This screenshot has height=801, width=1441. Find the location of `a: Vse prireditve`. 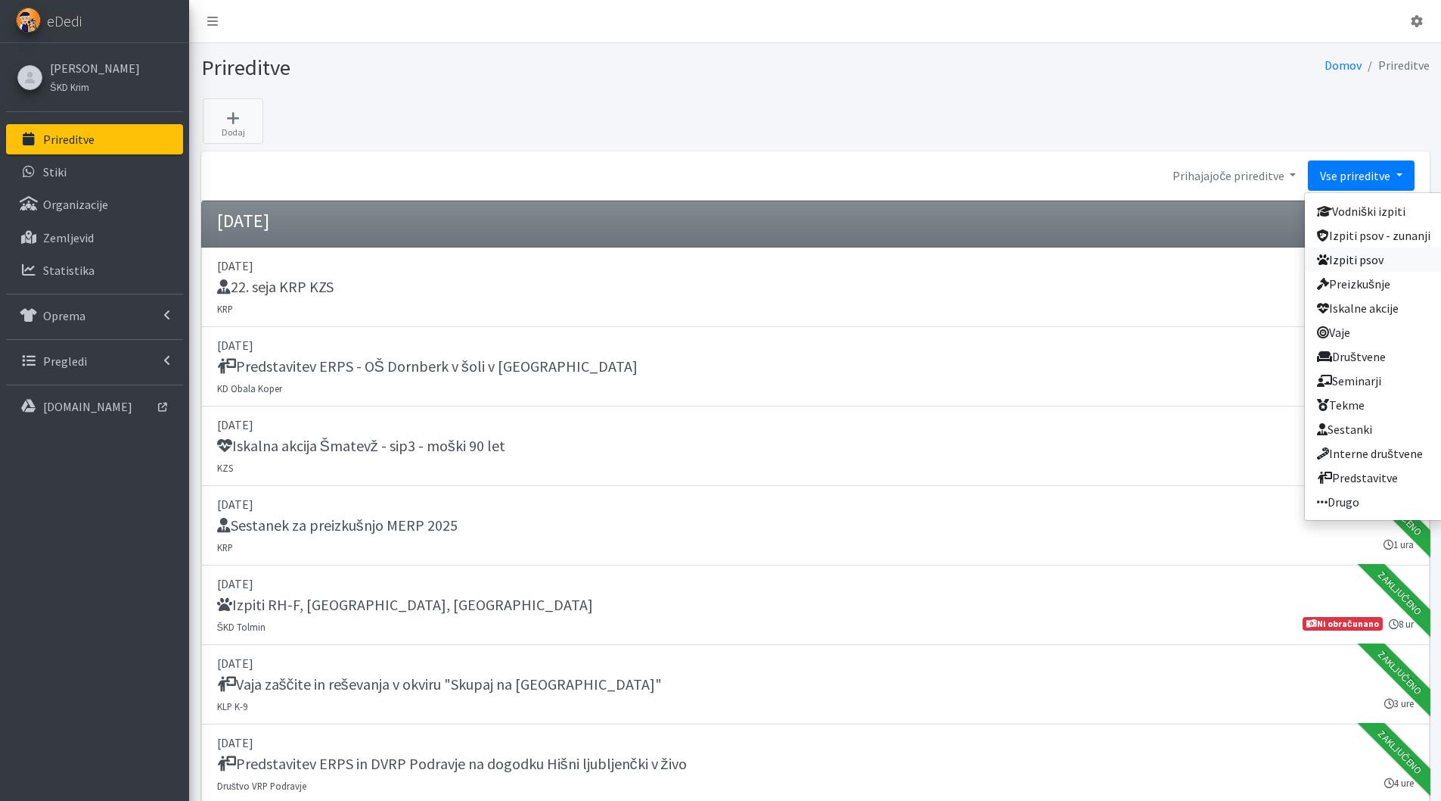

a: Vse prireditve is located at coordinates (1361, 176).